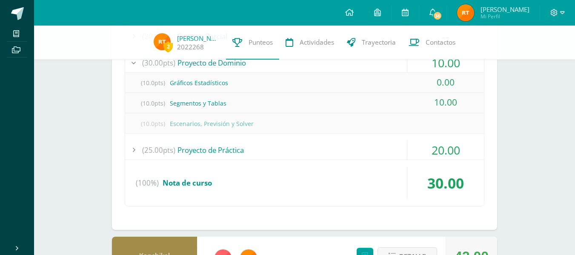 The width and height of the screenshot is (575, 255). What do you see at coordinates (304, 63) in the screenshot?
I see `div: Proyecto de Dominio` at bounding box center [304, 63].